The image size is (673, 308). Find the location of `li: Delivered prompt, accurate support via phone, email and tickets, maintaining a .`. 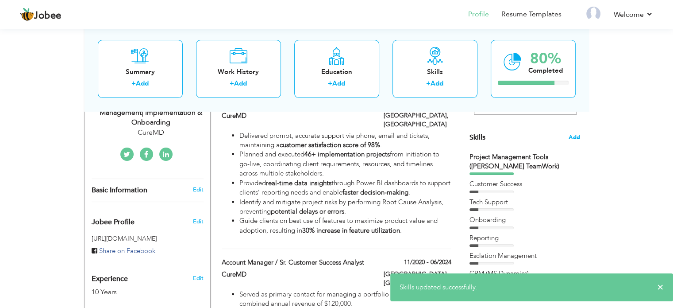

li: Delivered prompt, accurate support via phone, email and tickets, maintaining a . is located at coordinates (345, 140).